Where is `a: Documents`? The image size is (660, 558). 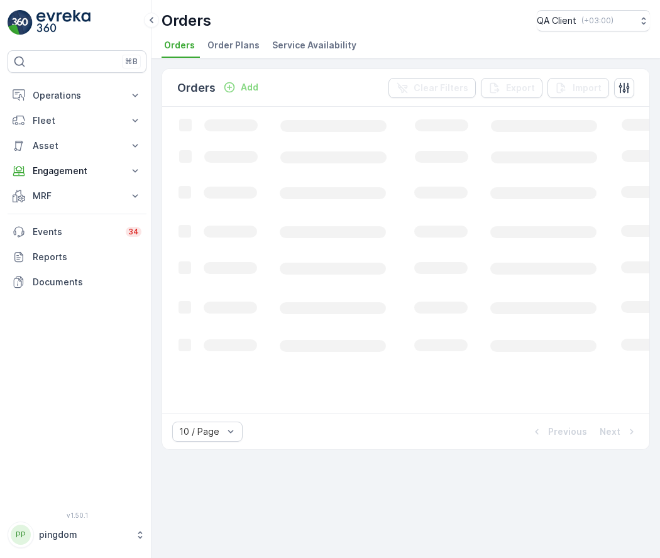 a: Documents is located at coordinates (77, 282).